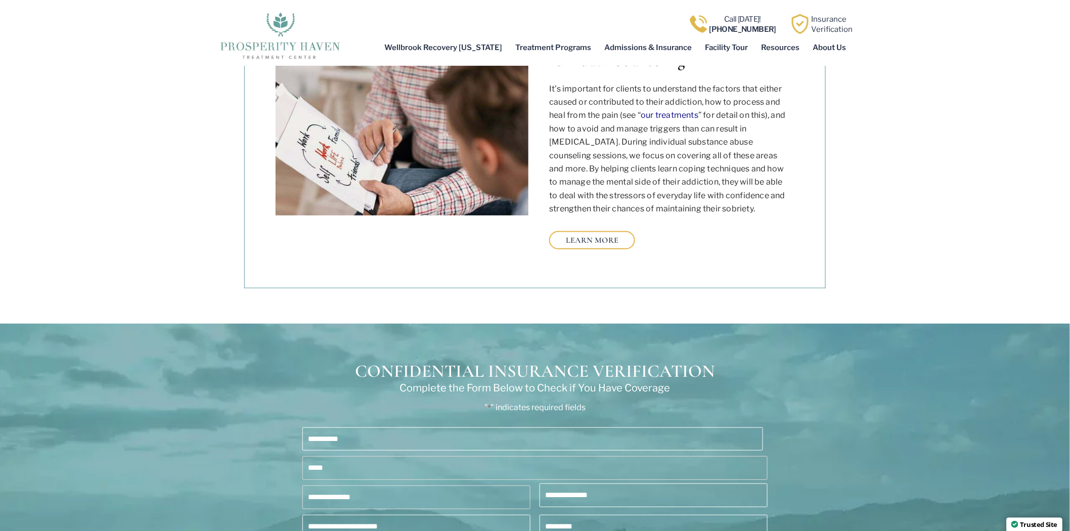 Image resolution: width=1070 pixels, height=531 pixels. Describe the element at coordinates (535, 371) in the screenshot. I see `h3: Confidential Insurance Verification` at that location.